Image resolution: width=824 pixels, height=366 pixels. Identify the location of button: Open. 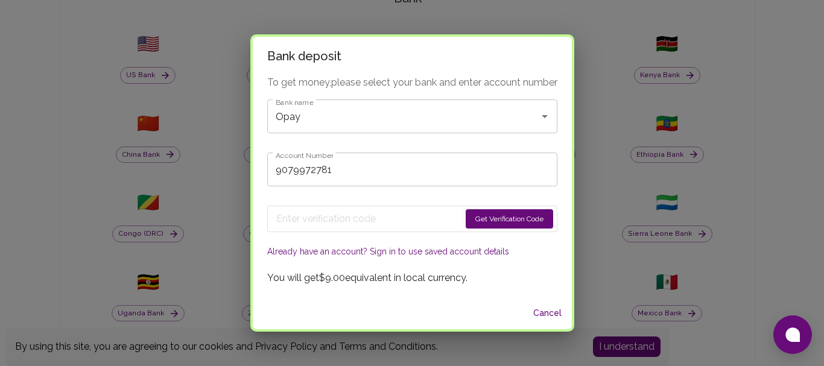
(545, 116).